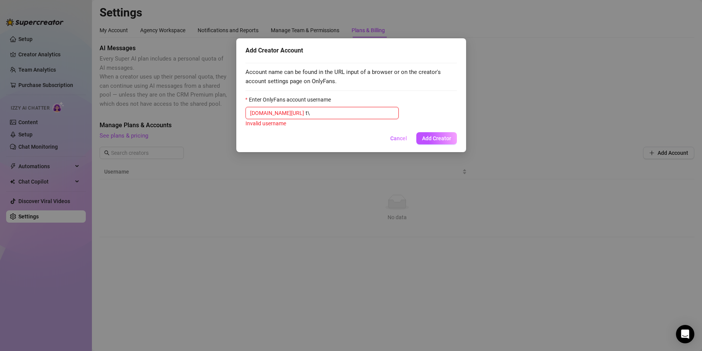 The height and width of the screenshot is (351, 702). Describe the element at coordinates (291, 100) in the screenshot. I see `label: Enter OnlyFans account username` at that location.